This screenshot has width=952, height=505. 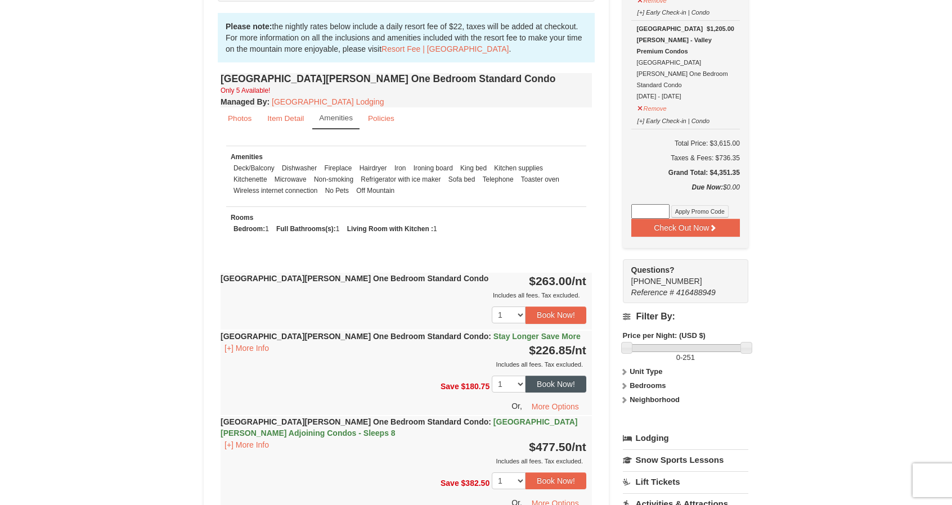 I want to click on span: Stay Longer Save More, so click(x=537, y=336).